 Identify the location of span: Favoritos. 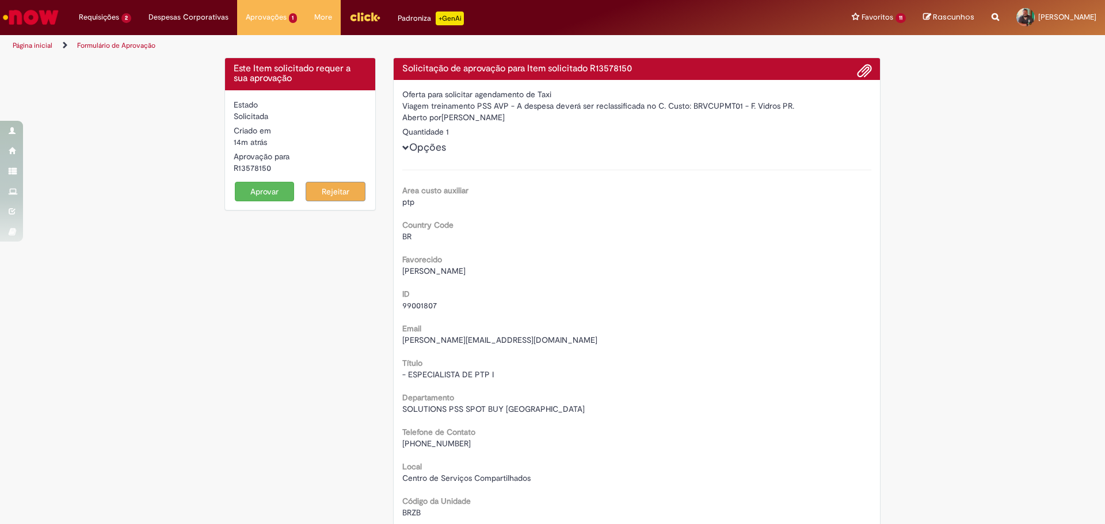
(877, 17).